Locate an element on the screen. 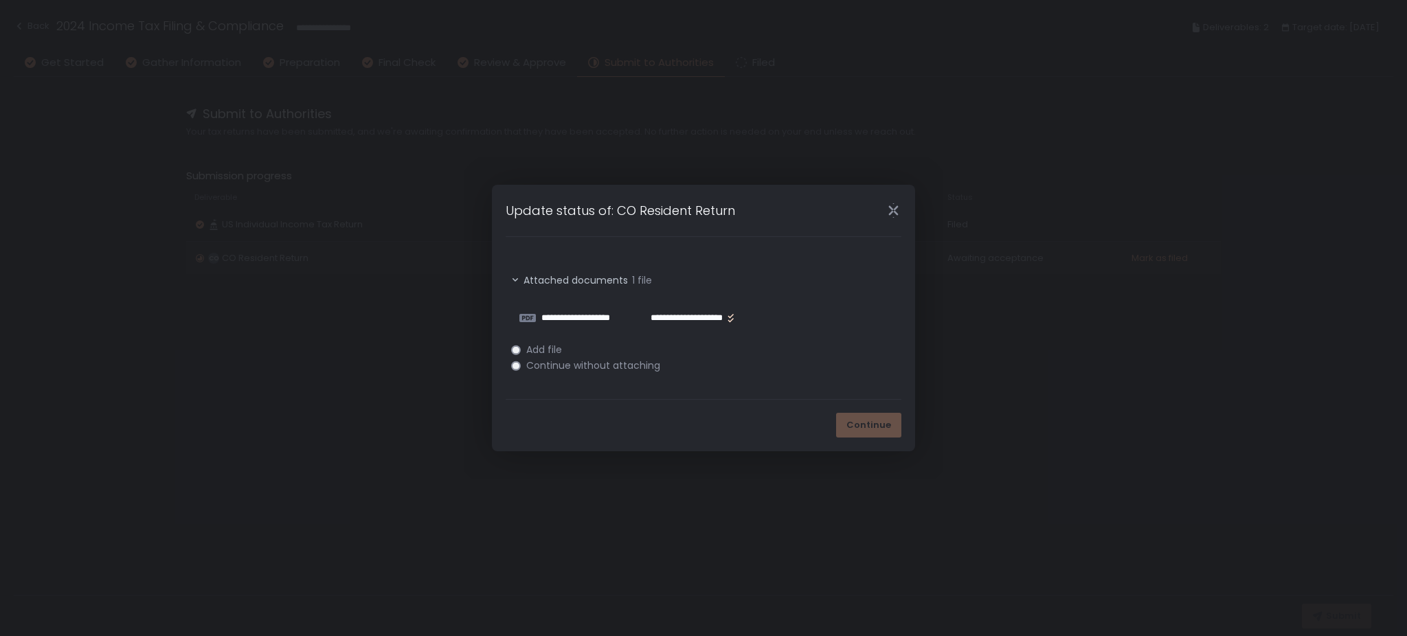 This screenshot has width=1407, height=636. input: Add file is located at coordinates (516, 350).